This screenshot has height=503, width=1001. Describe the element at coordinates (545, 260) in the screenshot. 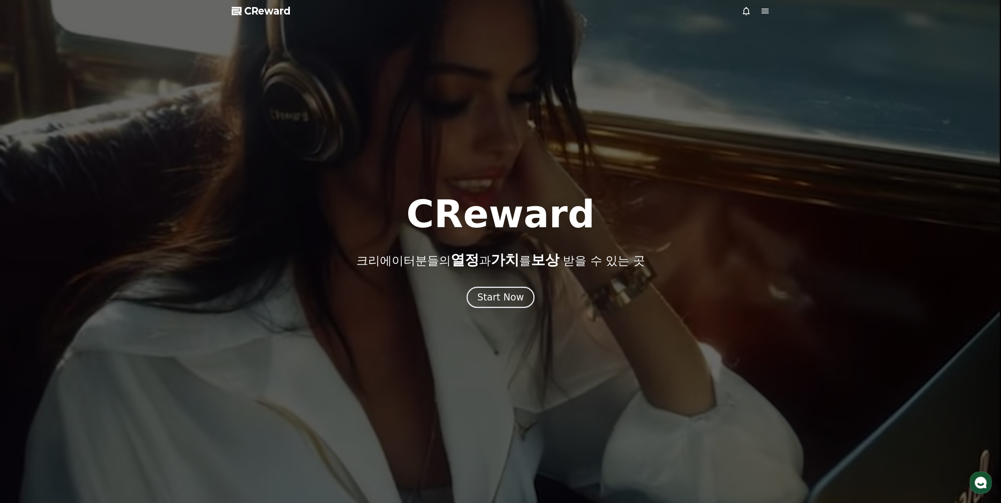

I see `span: 보상` at that location.